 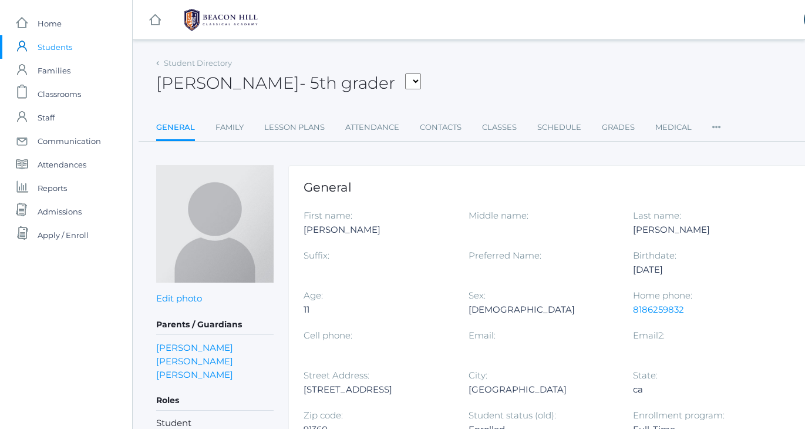 What do you see at coordinates (230, 127) in the screenshot?
I see `a: Family` at bounding box center [230, 127].